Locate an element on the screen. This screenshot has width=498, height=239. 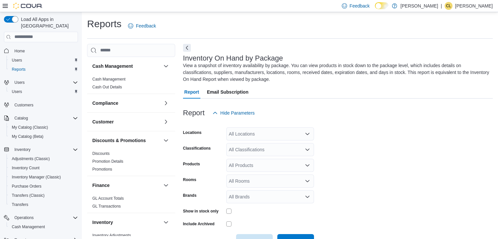
h3: Cash Management is located at coordinates (113, 66).